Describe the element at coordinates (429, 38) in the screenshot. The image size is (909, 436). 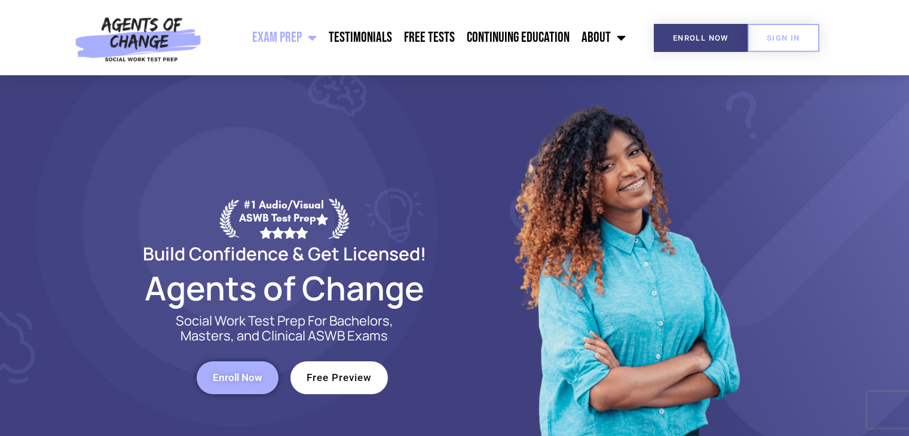
I see `a: Free Tests` at that location.